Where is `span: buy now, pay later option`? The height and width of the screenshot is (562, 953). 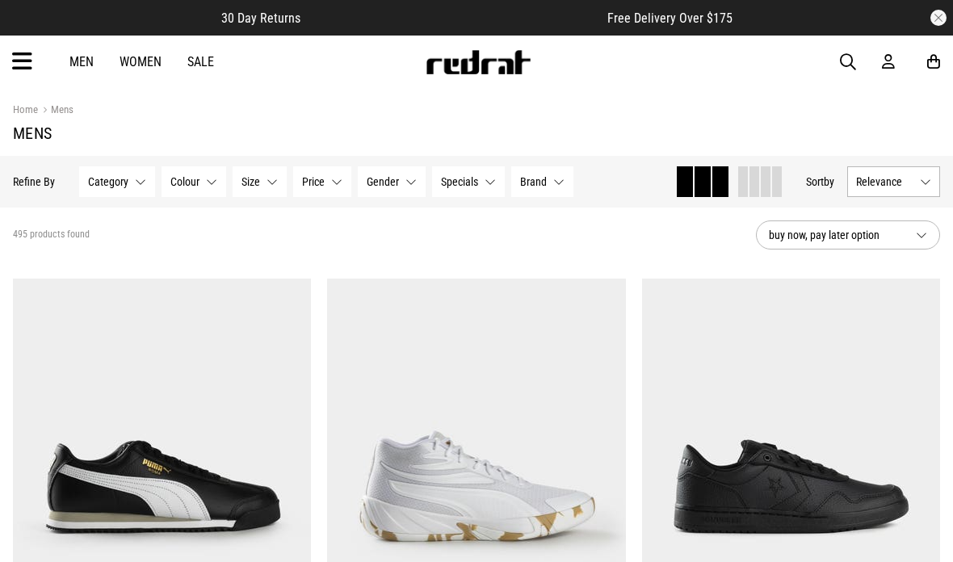 span: buy now, pay later option is located at coordinates (836, 235).